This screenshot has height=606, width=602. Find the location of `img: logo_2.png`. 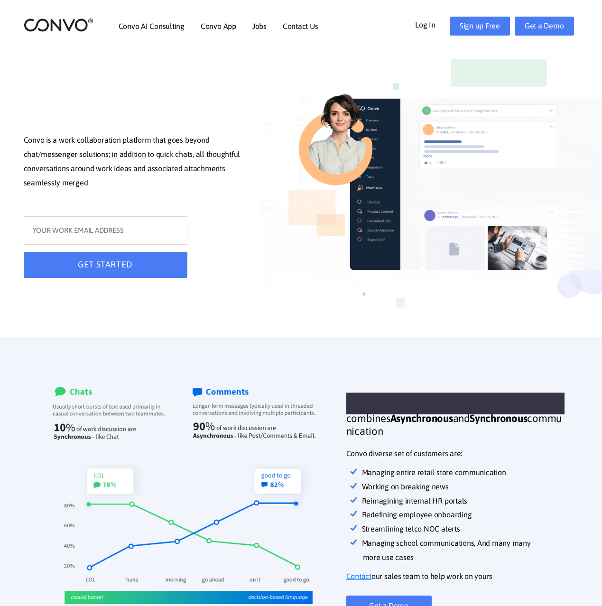

img: logo_2.png is located at coordinates (58, 25).